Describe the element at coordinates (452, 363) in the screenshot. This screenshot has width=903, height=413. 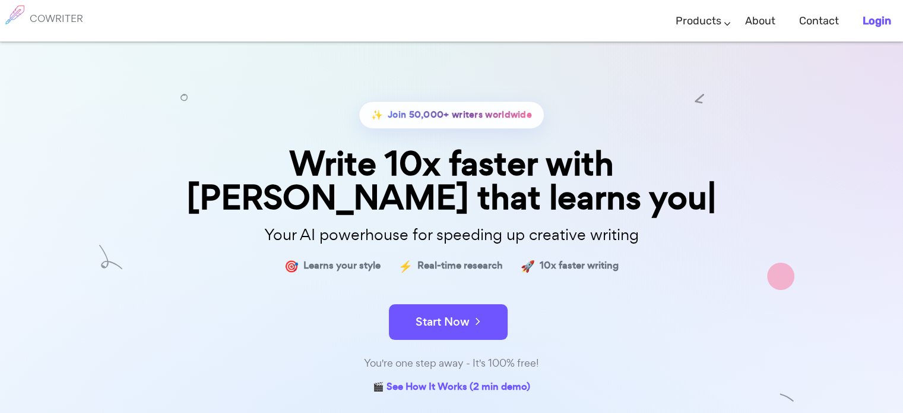
I see `div: You're one step away - It's 100% free!` at that location.